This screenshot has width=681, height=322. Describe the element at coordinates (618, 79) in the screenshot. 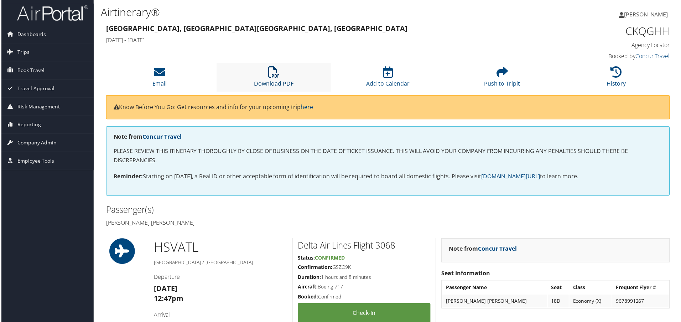

I see `a: History` at that location.